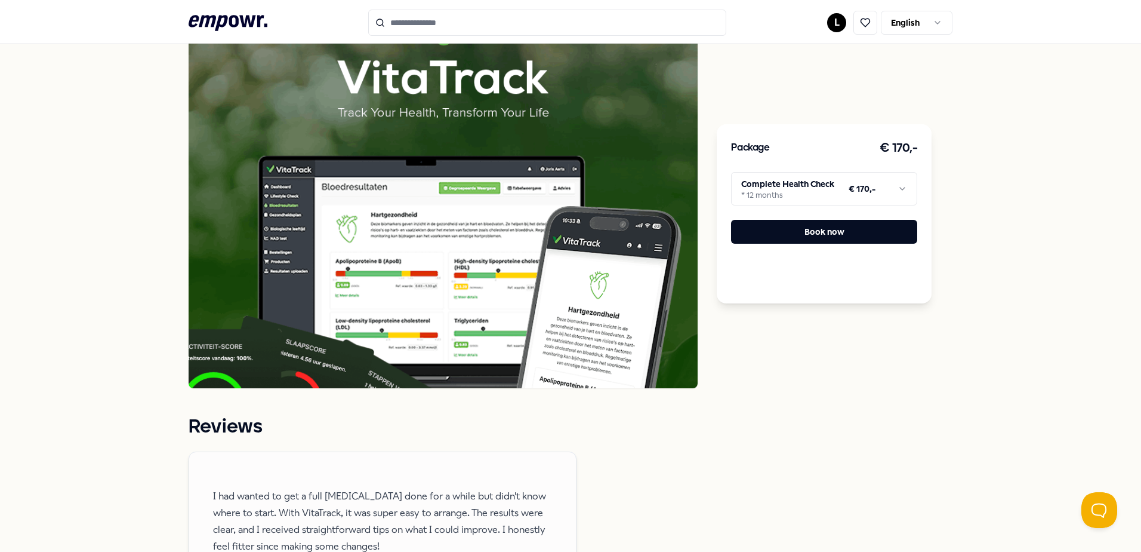 The width and height of the screenshot is (1141, 552). I want to click on button: L, so click(837, 23).